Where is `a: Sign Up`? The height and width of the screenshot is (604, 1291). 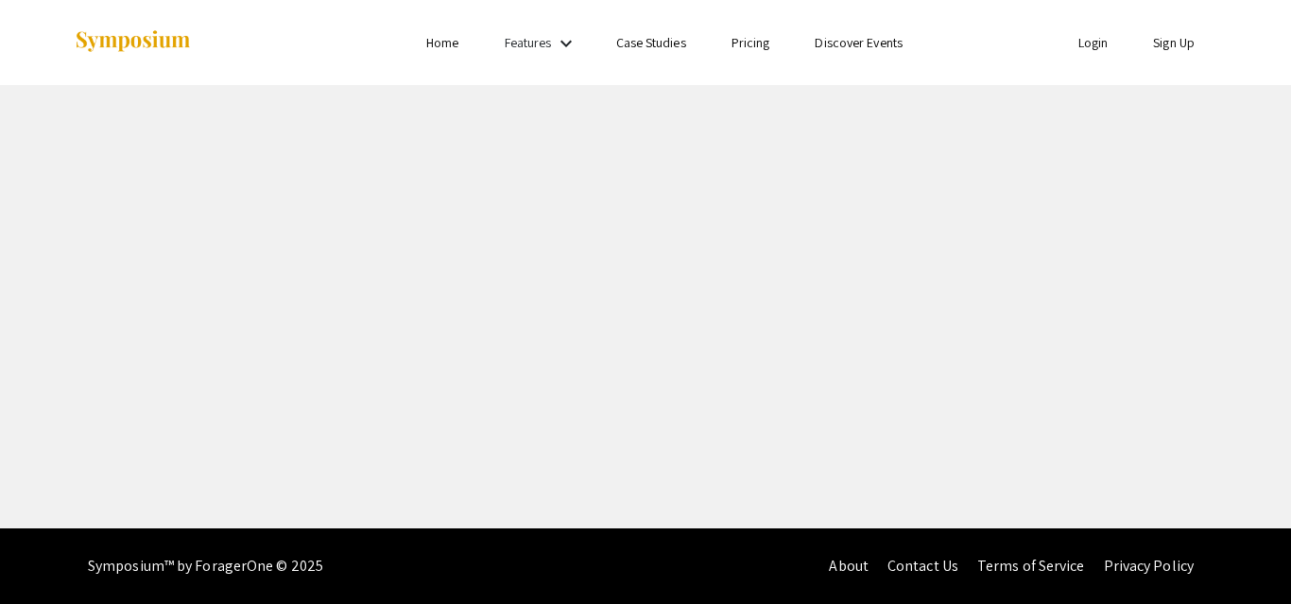 a: Sign Up is located at coordinates (1174, 43).